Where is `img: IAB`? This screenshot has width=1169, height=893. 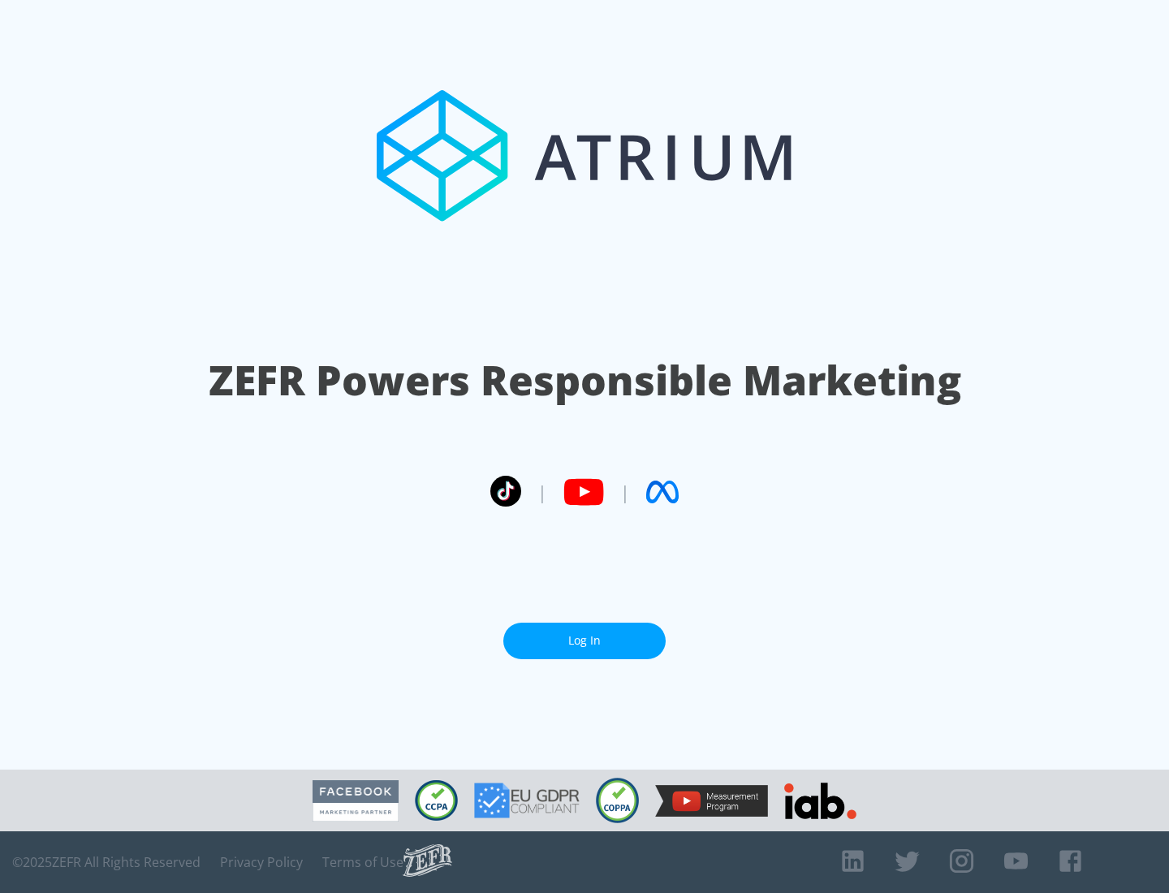 img: IAB is located at coordinates (820, 801).